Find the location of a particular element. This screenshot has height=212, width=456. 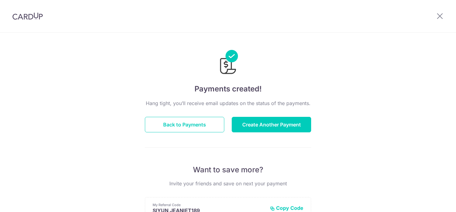

p: My Referral Code is located at coordinates (209, 205).